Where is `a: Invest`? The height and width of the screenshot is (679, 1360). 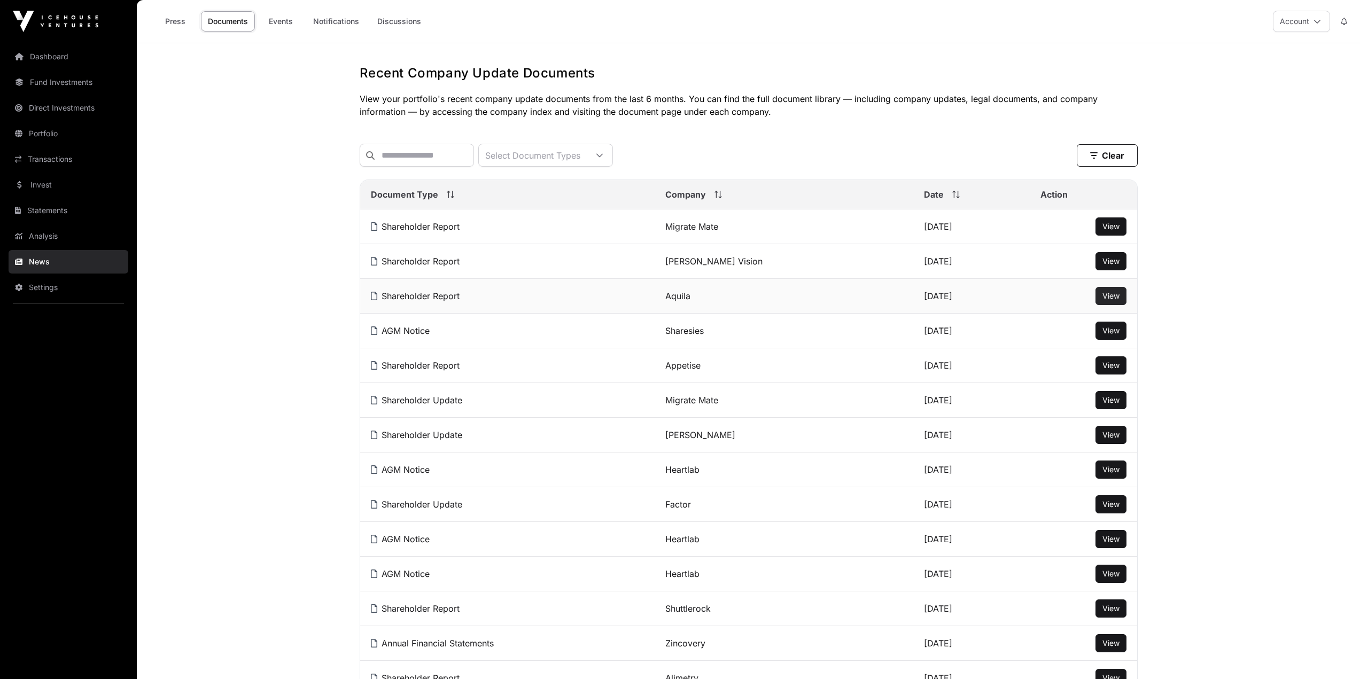
a: Invest is located at coordinates (68, 185).